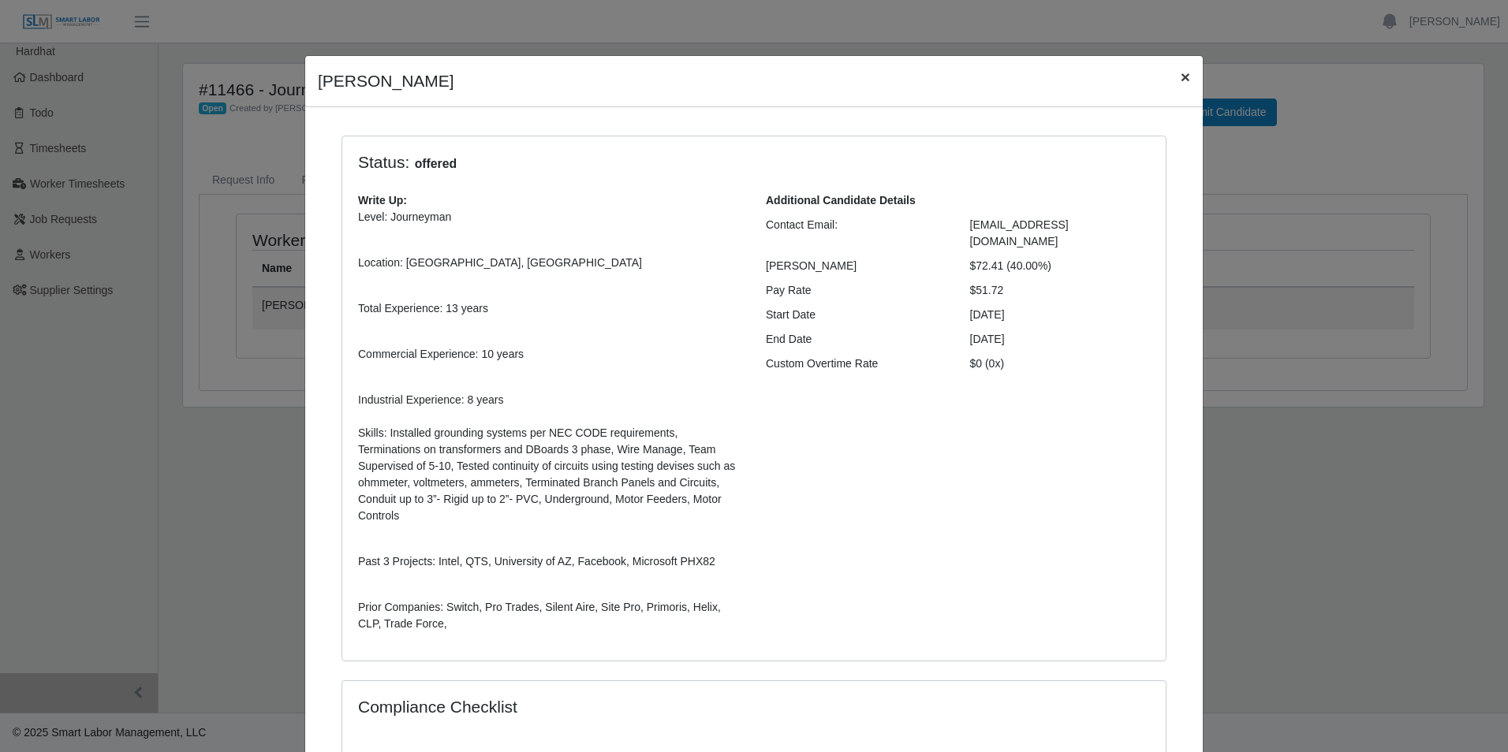  Describe the element at coordinates (435, 164) in the screenshot. I see `span: offered` at that location.